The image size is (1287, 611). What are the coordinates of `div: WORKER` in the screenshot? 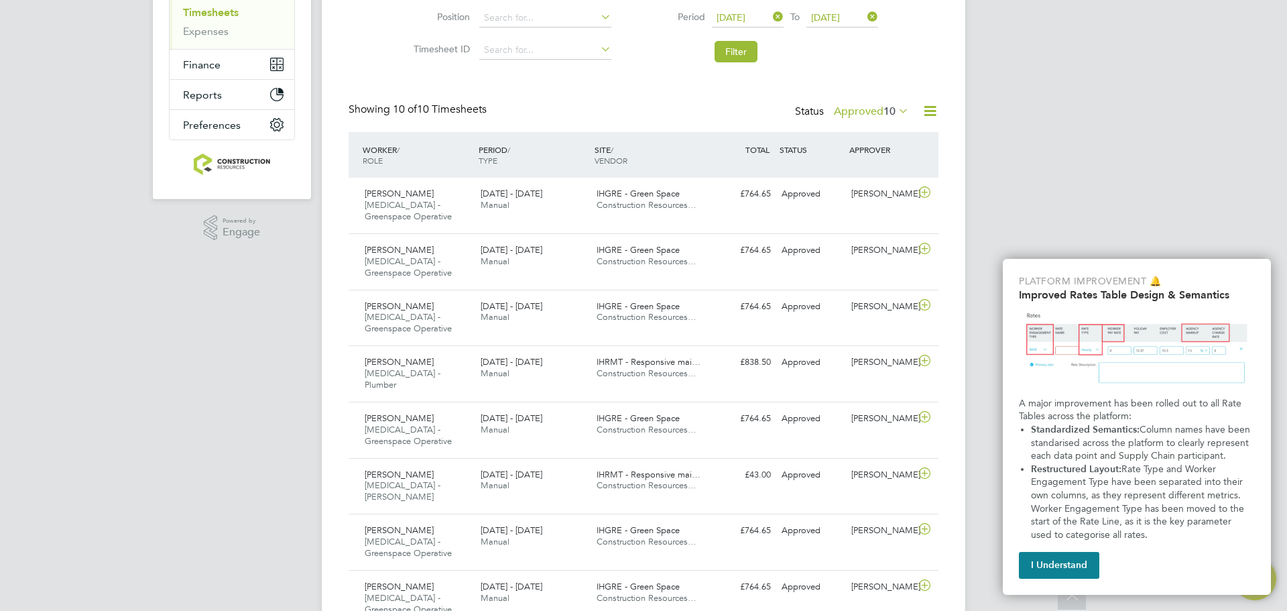 It's located at (417, 155).